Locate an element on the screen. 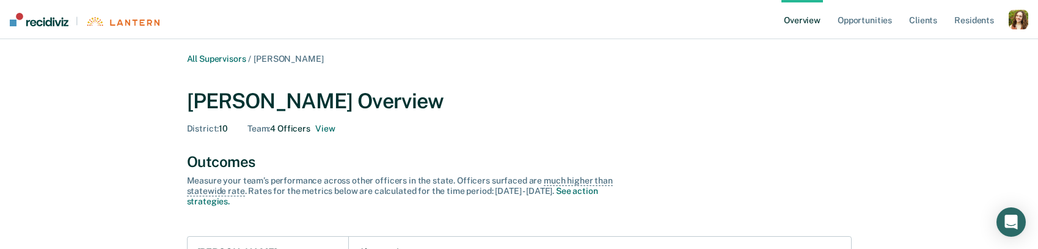 This screenshot has height=249, width=1038. img: Lantern is located at coordinates (122, 21).